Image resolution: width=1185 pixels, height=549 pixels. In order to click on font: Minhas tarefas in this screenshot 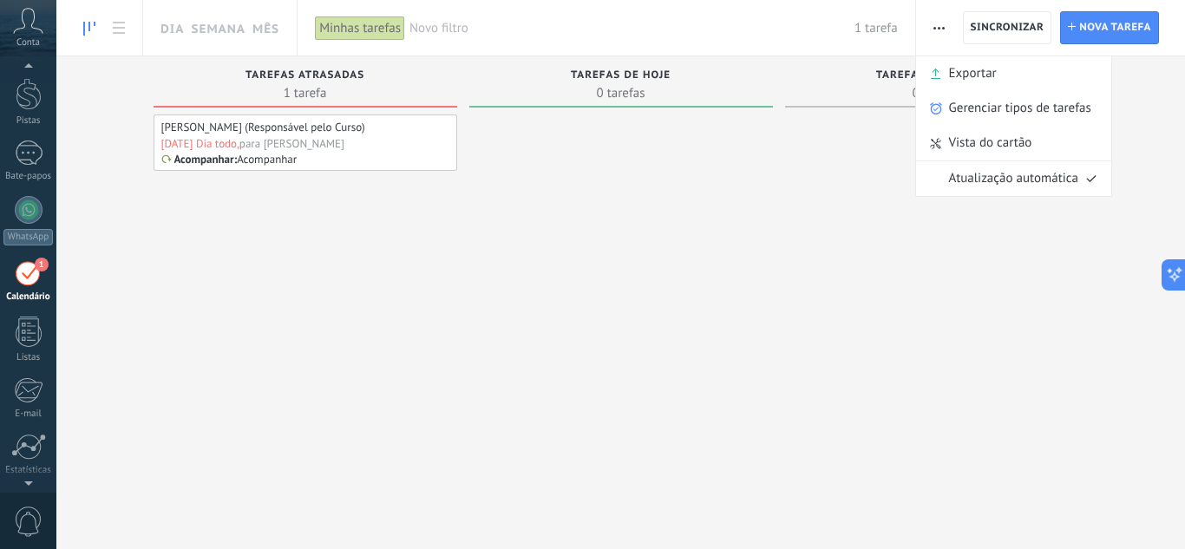, I will do `click(360, 28)`.